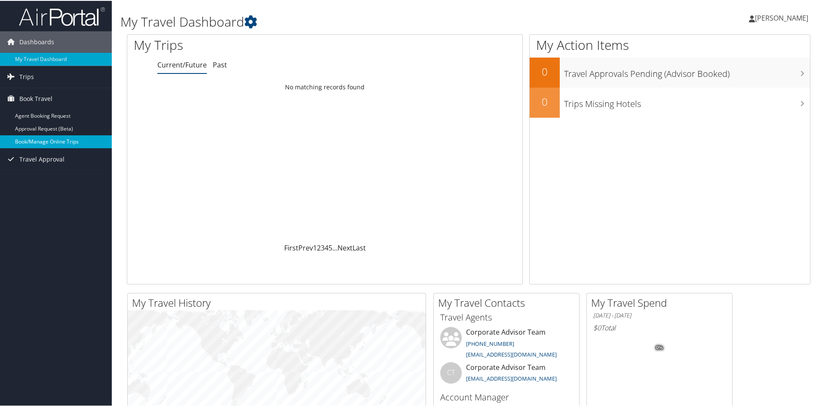 Image resolution: width=822 pixels, height=406 pixels. Describe the element at coordinates (353, 21) in the screenshot. I see `h1: My Travel Dashboard` at that location.